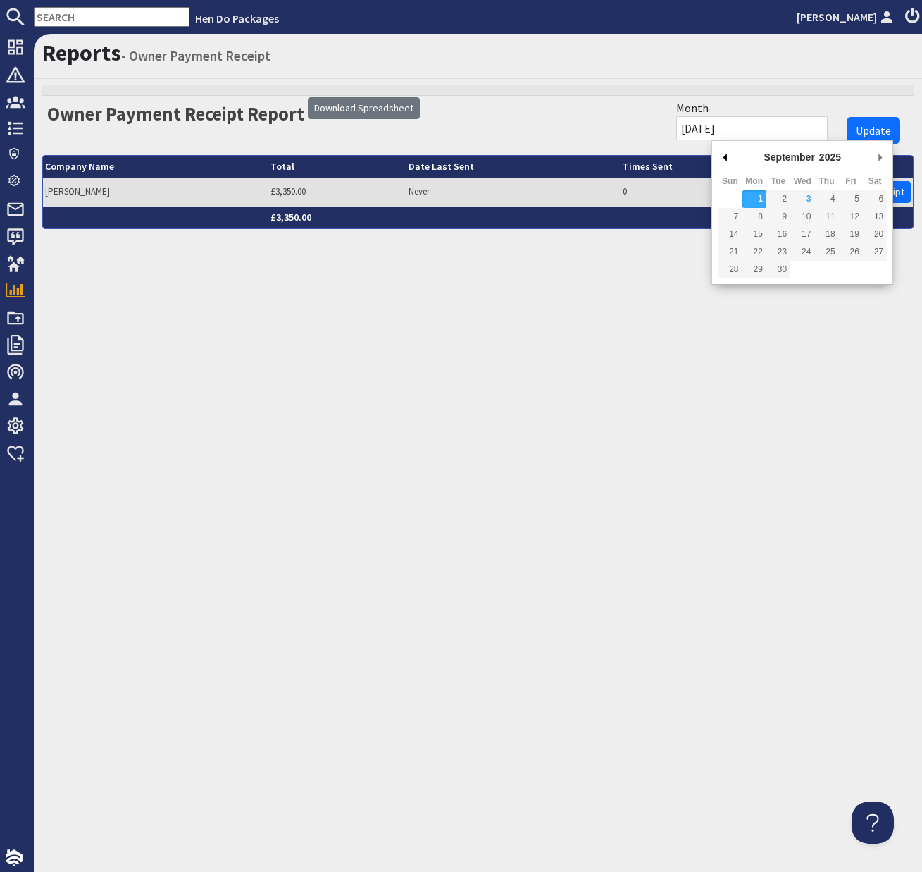  What do you see at coordinates (704, 166) in the screenshot?
I see `th: Times Sent` at bounding box center [704, 166].